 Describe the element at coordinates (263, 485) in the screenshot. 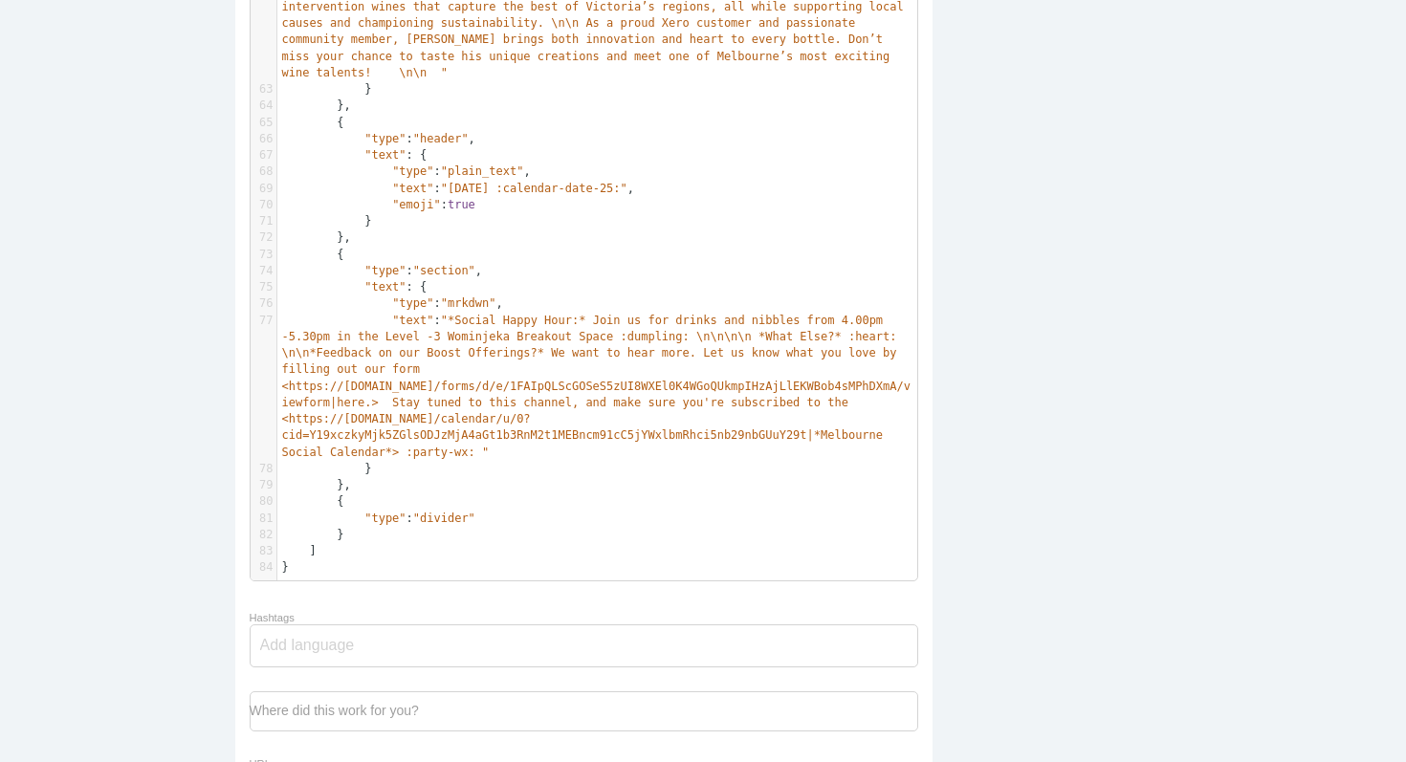

I see `div: 79` at that location.